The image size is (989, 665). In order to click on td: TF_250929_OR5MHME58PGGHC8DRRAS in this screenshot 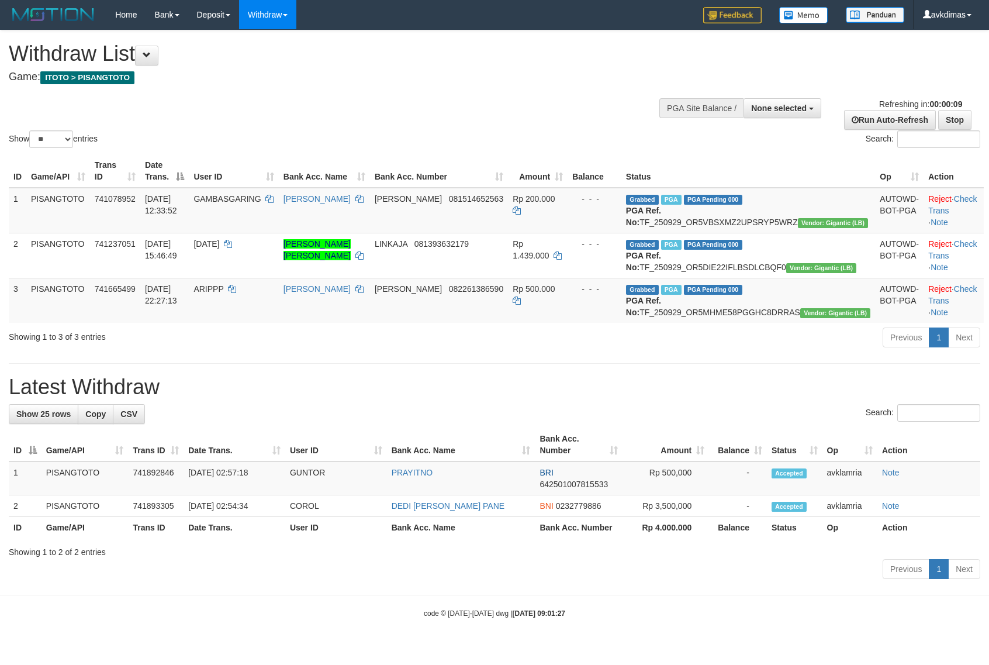, I will do `click(749, 300)`.